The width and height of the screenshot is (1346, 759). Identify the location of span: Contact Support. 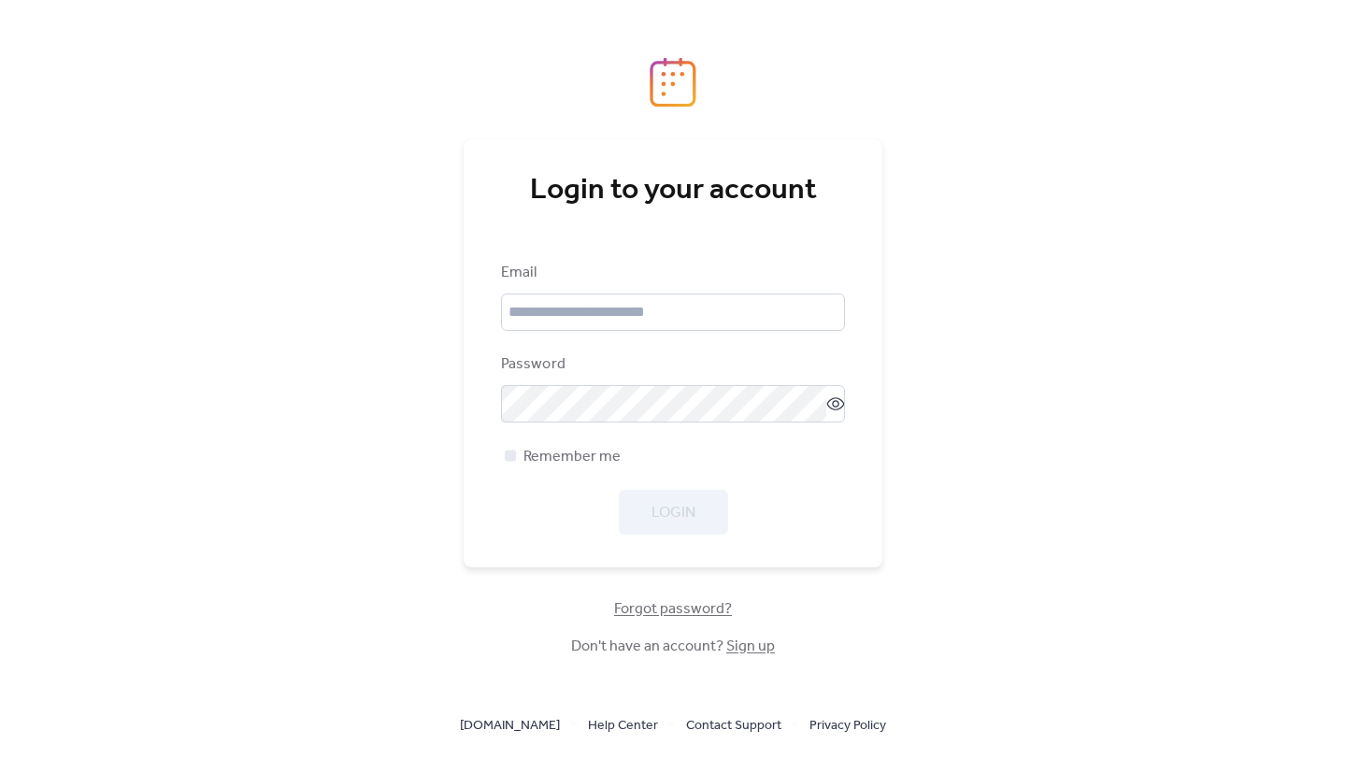
(734, 726).